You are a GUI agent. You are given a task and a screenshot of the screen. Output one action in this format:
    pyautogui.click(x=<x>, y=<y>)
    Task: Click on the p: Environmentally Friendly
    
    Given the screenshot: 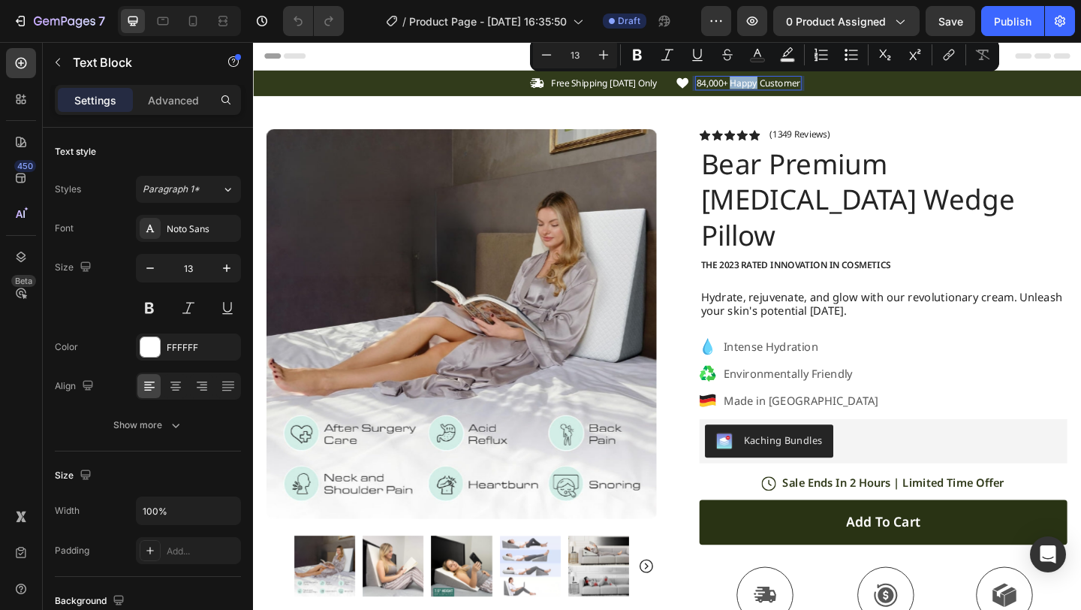 What is the action you would take?
    pyautogui.click(x=596, y=360)
    